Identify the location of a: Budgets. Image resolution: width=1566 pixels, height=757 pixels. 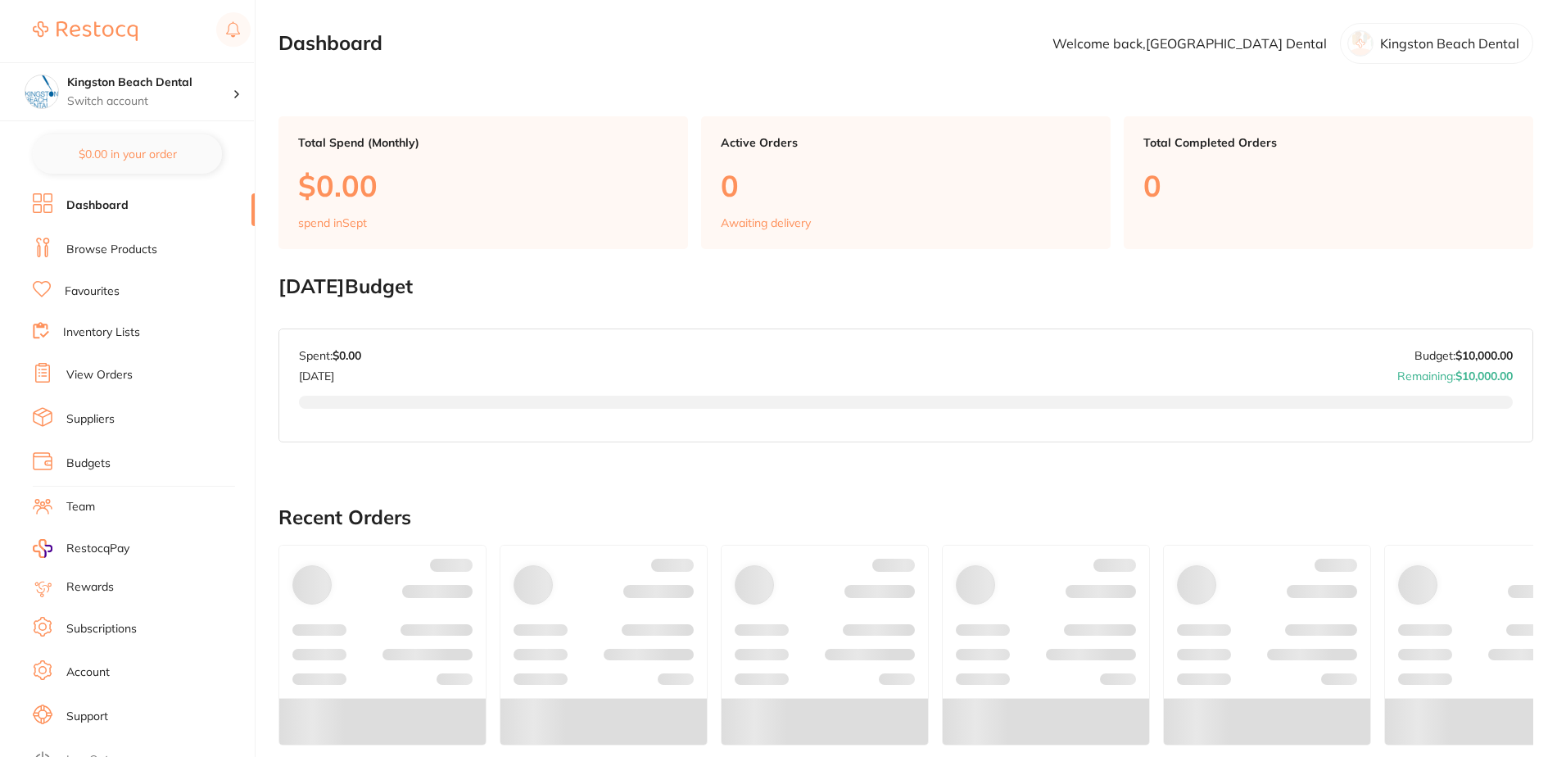
(88, 464).